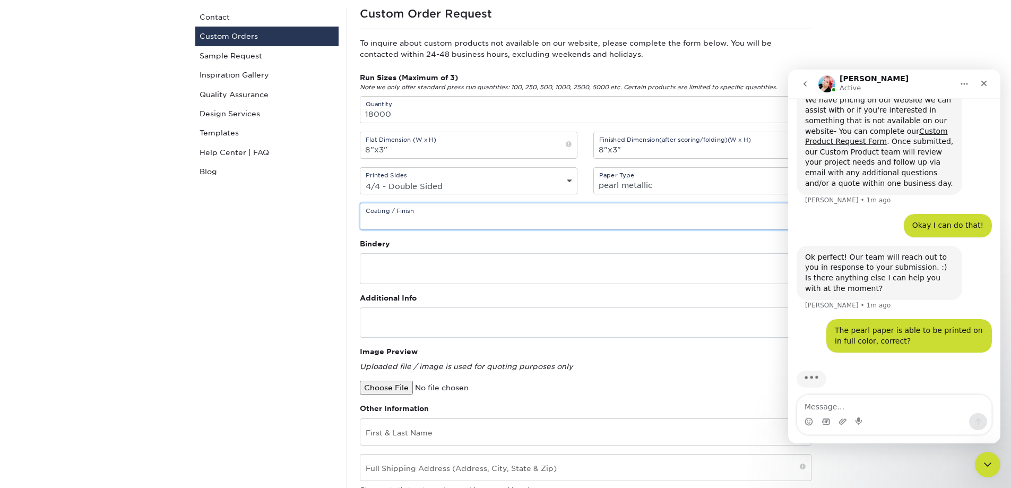 The width and height of the screenshot is (1011, 488). What do you see at coordinates (466, 366) in the screenshot?
I see `em: Uploaded file / image is used for quoting purposes only` at bounding box center [466, 366].